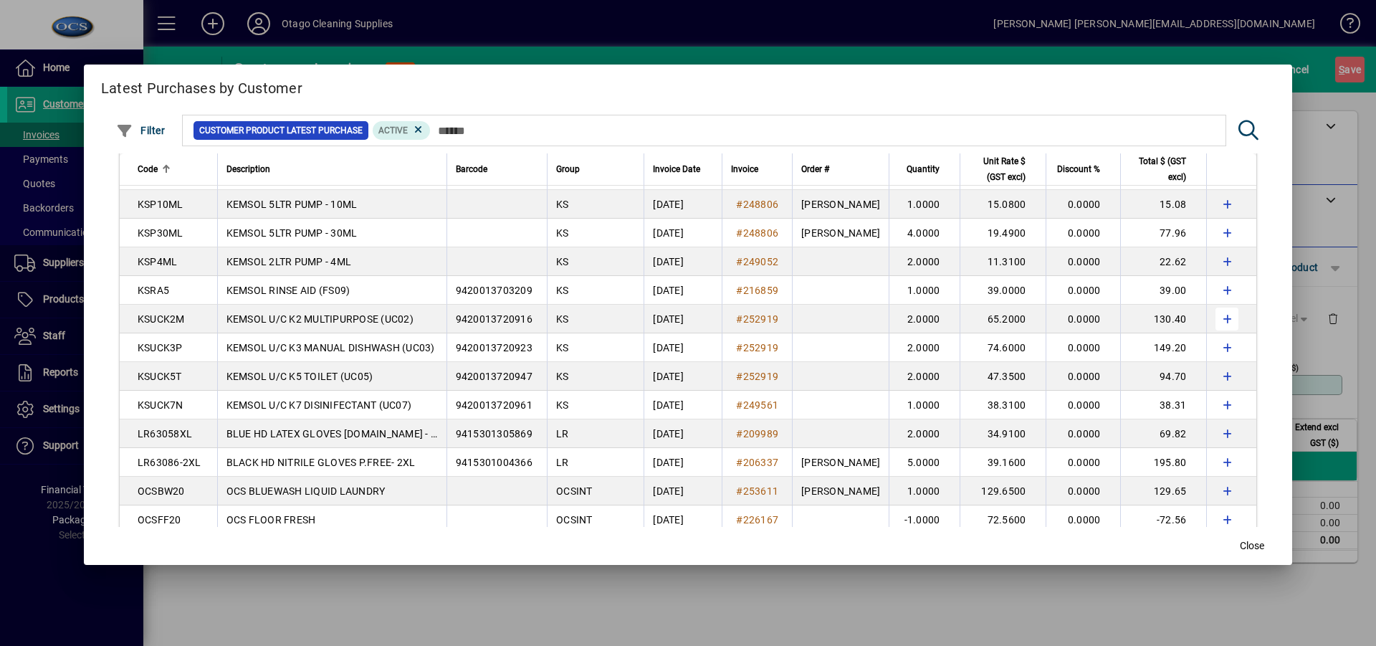 The height and width of the screenshot is (646, 1376). Describe the element at coordinates (289, 262) in the screenshot. I see `span: KEMSOL 2LTR PUMP - 4ML` at that location.